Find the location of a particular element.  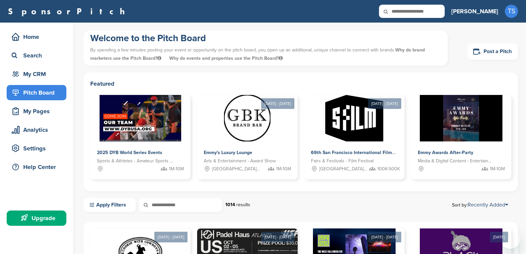

span: Media & Digital Content - Entertainment is located at coordinates (456, 161).